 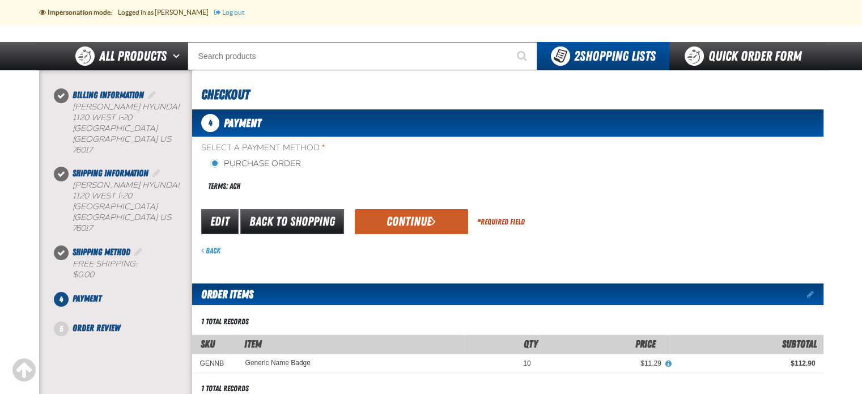 What do you see at coordinates (111, 173) in the screenshot?
I see `span: Shipping Information` at bounding box center [111, 173].